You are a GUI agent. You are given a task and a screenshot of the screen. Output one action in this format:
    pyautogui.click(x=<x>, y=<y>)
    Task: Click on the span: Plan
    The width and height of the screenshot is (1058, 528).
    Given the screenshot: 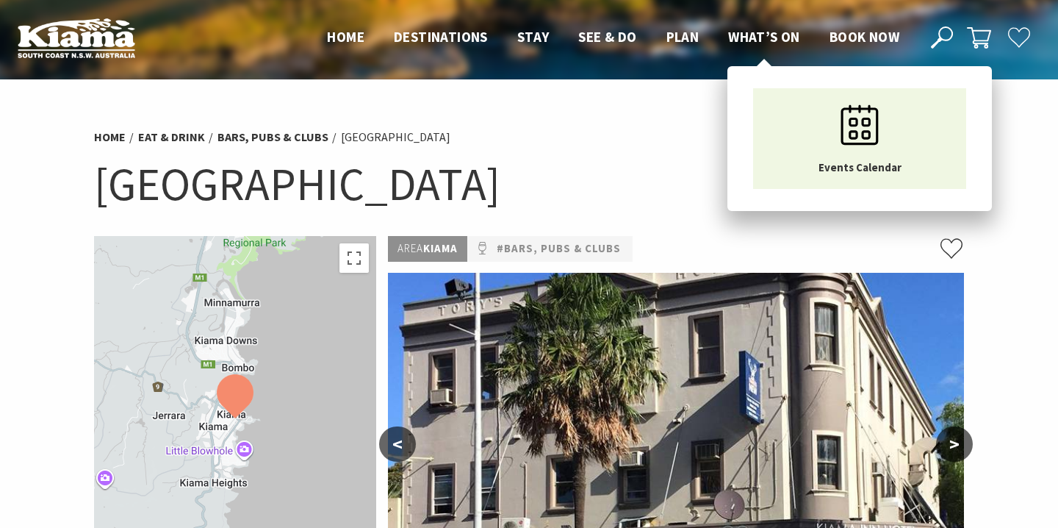 What is the action you would take?
    pyautogui.click(x=683, y=37)
    